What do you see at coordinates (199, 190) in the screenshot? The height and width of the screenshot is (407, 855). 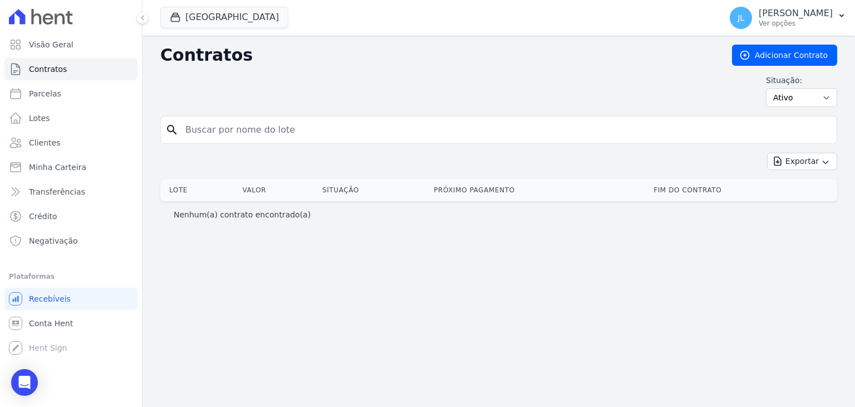 I see `th: Lote` at bounding box center [199, 190].